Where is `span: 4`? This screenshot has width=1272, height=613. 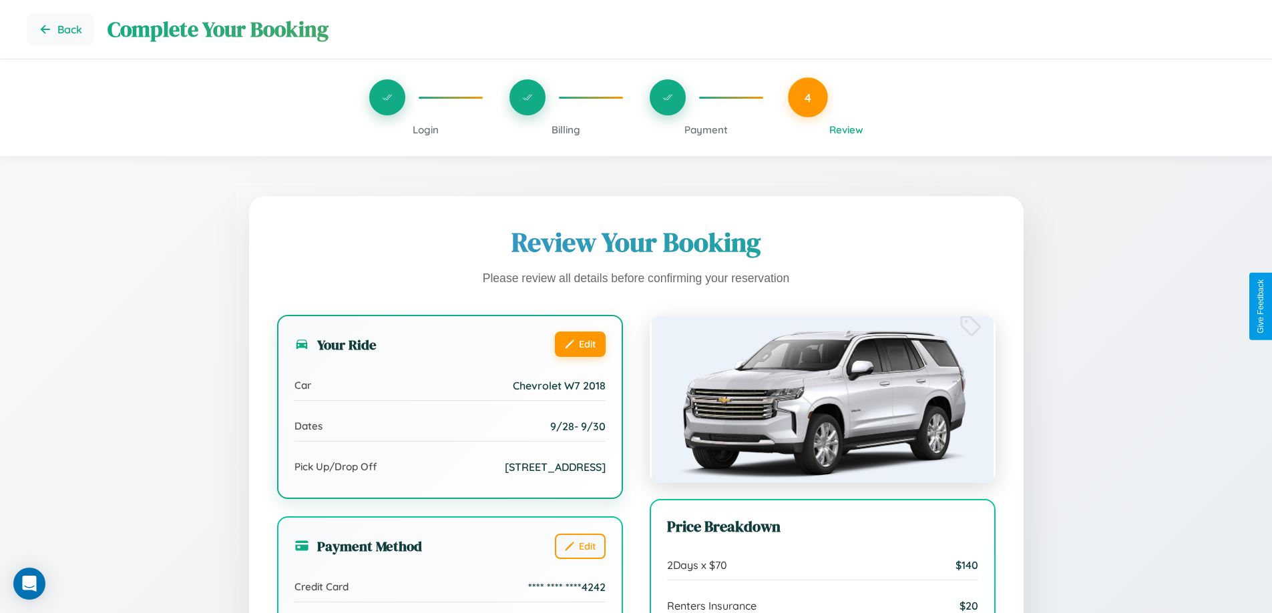
span: 4 is located at coordinates (808, 97).